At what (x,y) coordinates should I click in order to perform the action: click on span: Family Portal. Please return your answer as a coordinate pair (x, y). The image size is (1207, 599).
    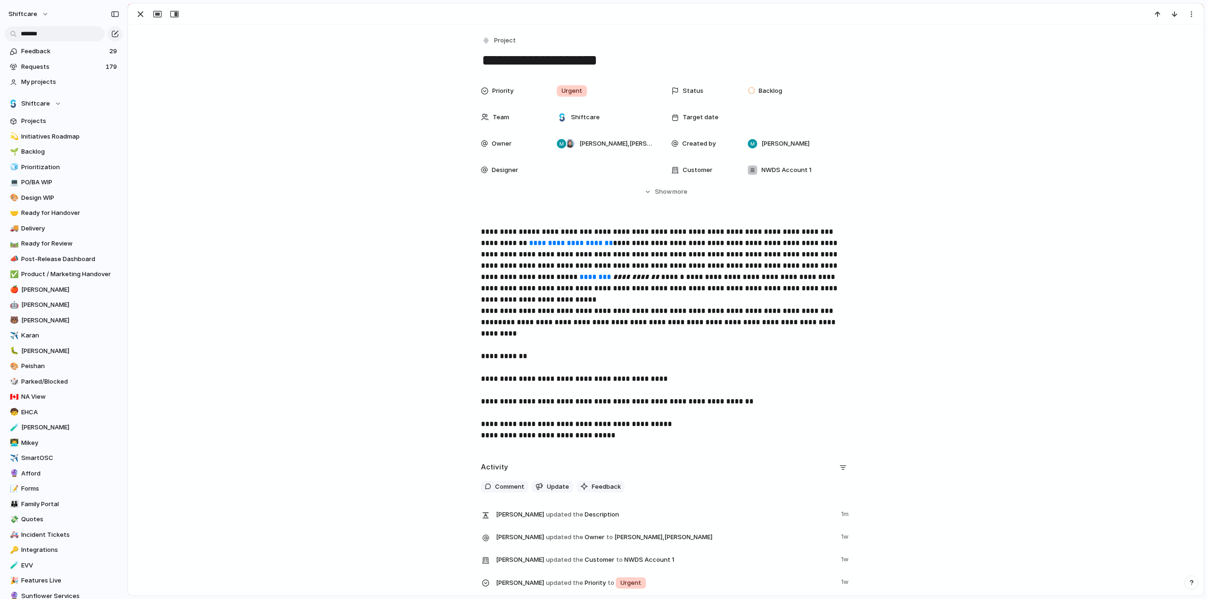
    Looking at the image, I should click on (70, 504).